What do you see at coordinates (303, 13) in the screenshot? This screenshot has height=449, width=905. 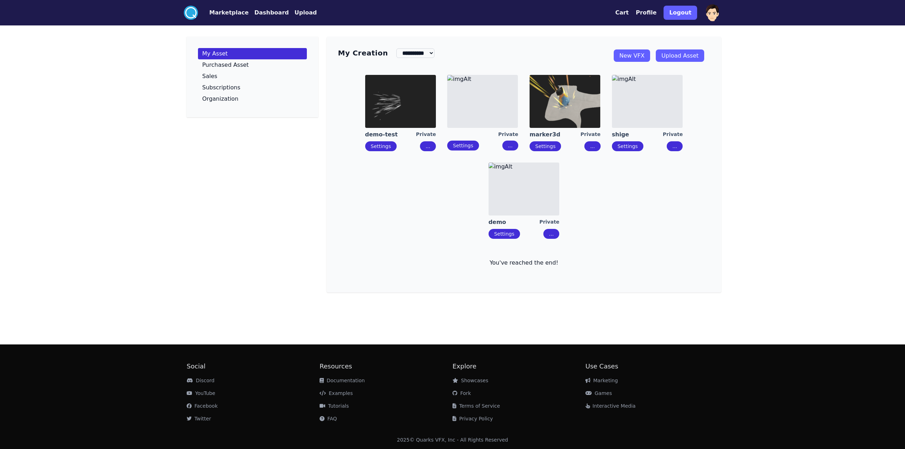 I see `a: Upload` at bounding box center [303, 13].